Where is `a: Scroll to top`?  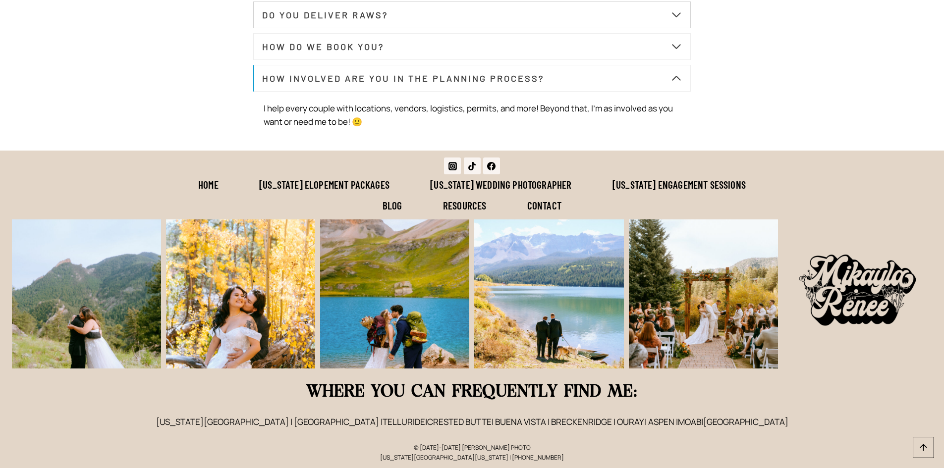
a: Scroll to top is located at coordinates (923, 447).